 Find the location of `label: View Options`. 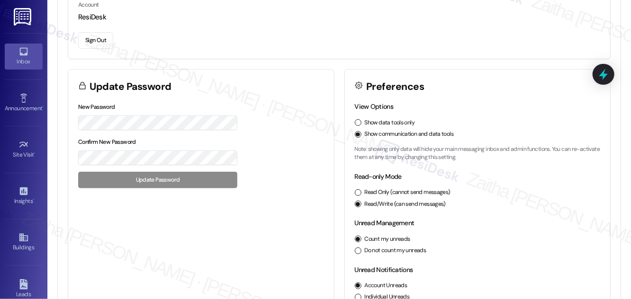

label: View Options is located at coordinates (374, 107).